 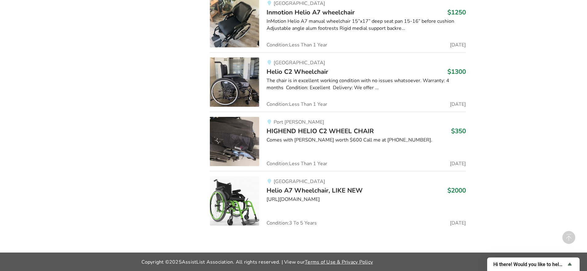 What do you see at coordinates (459, 131) in the screenshot?
I see `h3: $350` at bounding box center [459, 131].